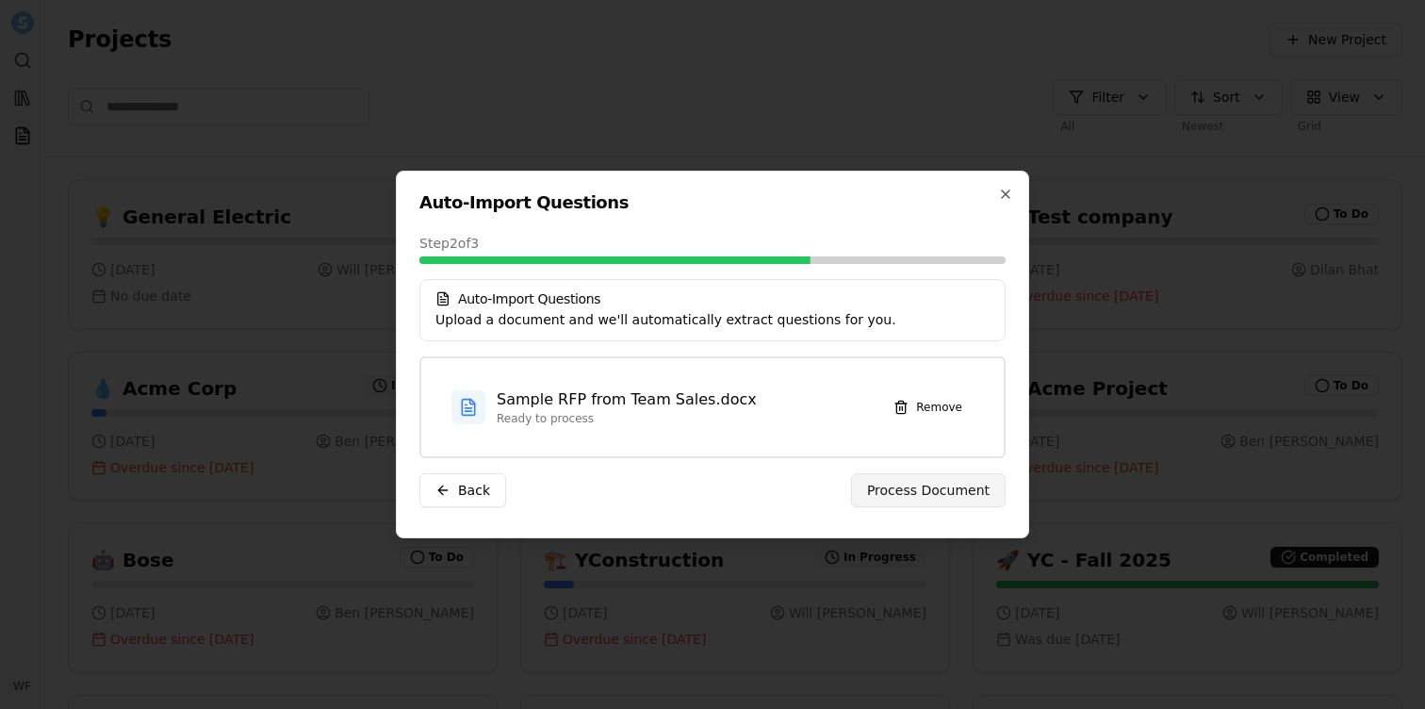 The image size is (1425, 709). Describe the element at coordinates (713, 299) in the screenshot. I see `h5: Auto-Import Questions` at that location.